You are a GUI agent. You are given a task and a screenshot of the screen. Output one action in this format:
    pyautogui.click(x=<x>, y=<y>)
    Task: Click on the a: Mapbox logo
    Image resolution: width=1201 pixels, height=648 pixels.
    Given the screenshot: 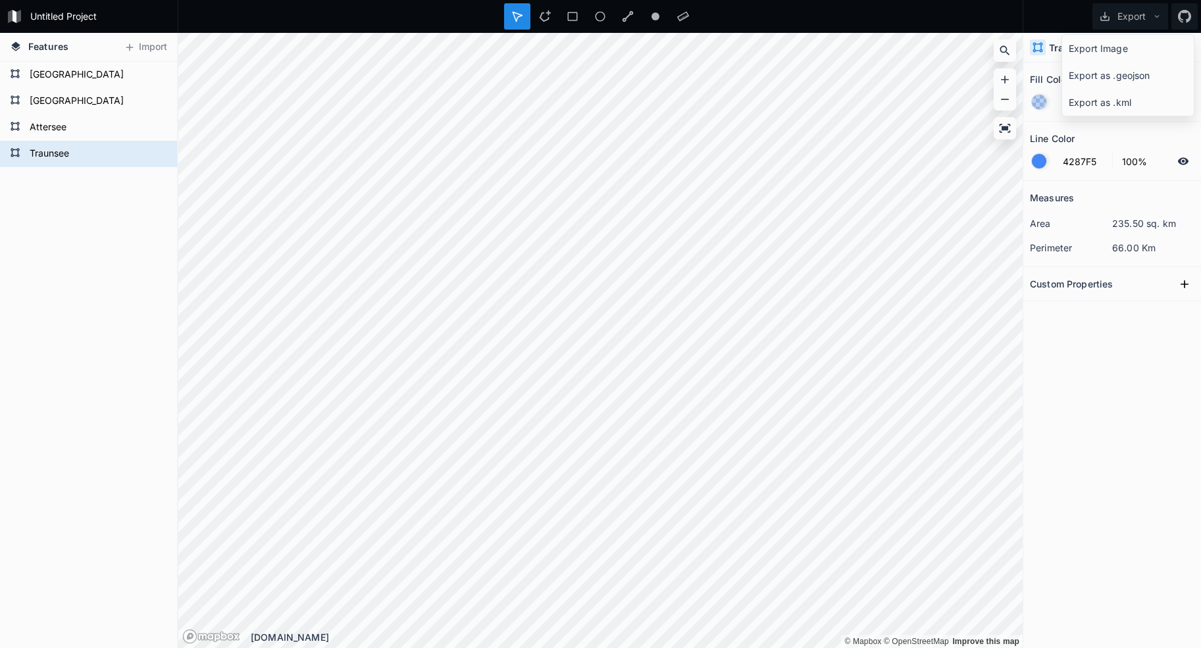 What is the action you would take?
    pyautogui.click(x=211, y=636)
    